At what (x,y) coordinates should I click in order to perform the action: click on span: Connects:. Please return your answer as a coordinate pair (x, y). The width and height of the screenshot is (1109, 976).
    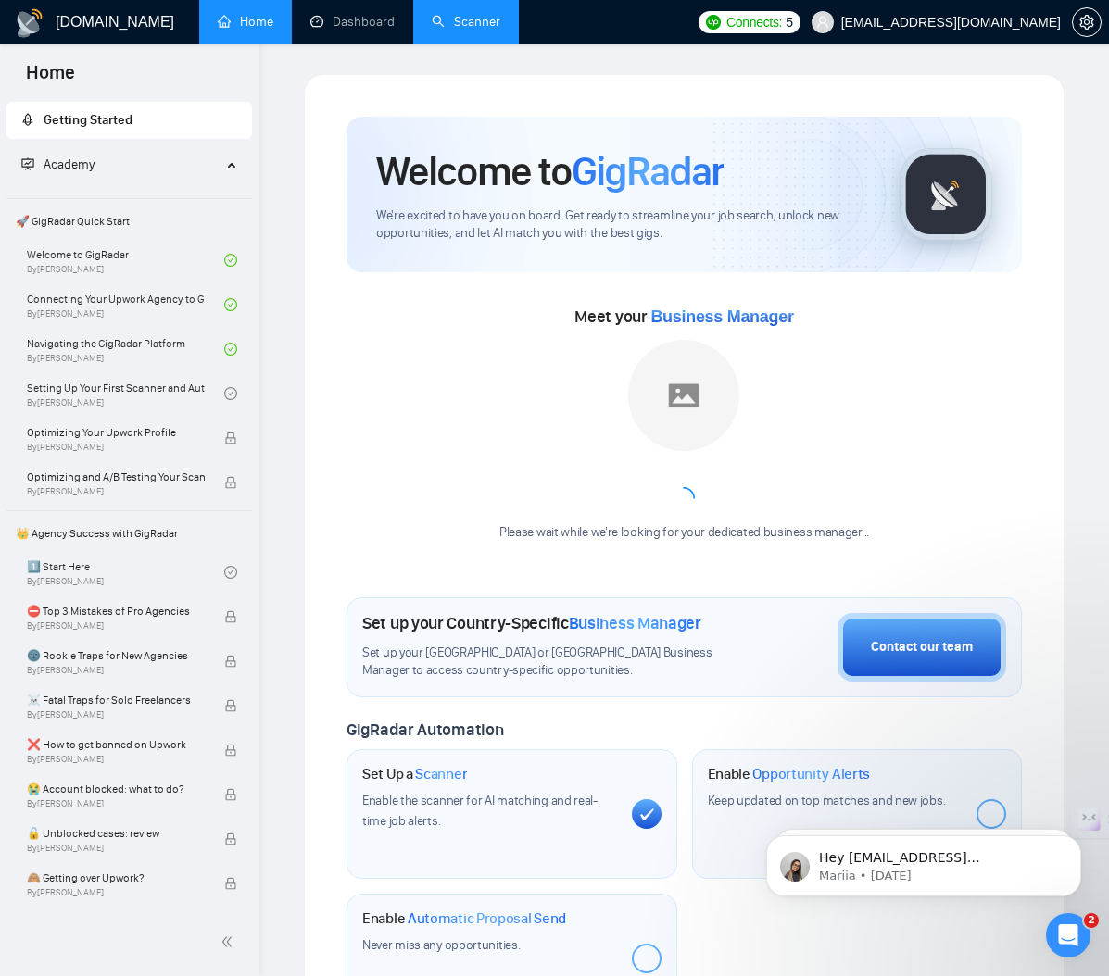
    Looking at the image, I should click on (754, 22).